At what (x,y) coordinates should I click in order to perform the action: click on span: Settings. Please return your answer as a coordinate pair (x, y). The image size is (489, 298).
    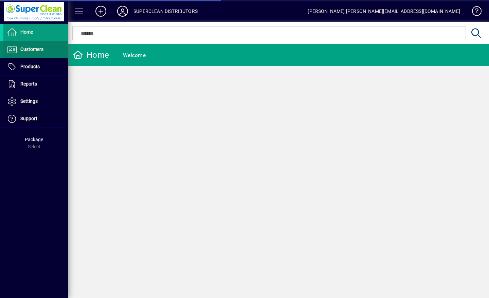
    Looking at the image, I should click on (29, 101).